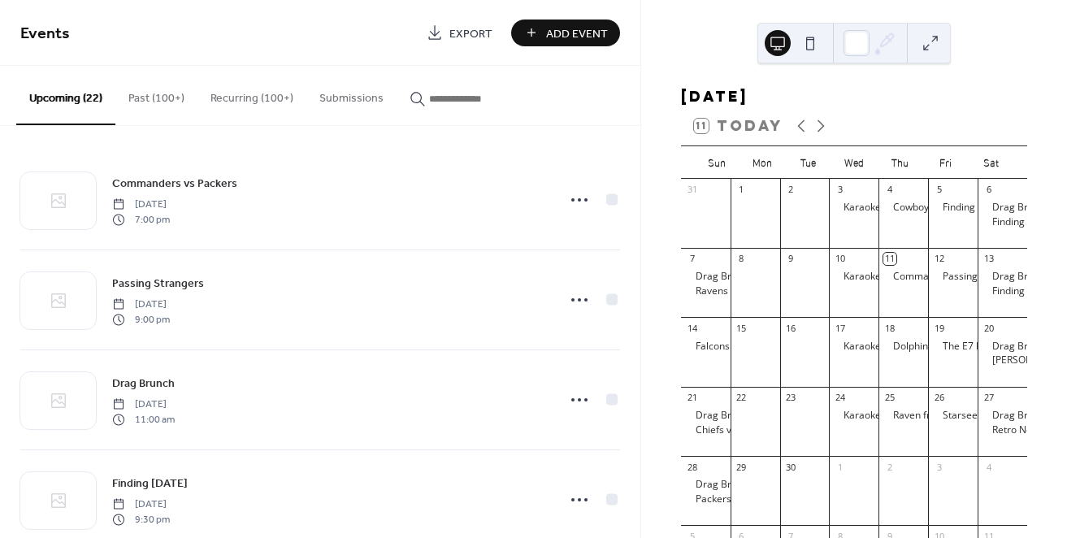  What do you see at coordinates (459, 33) in the screenshot?
I see `a: Export` at bounding box center [459, 33].